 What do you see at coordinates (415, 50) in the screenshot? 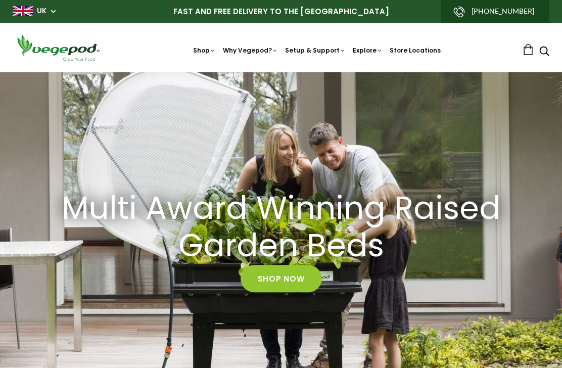
I see `a: Store Locations` at bounding box center [415, 50].